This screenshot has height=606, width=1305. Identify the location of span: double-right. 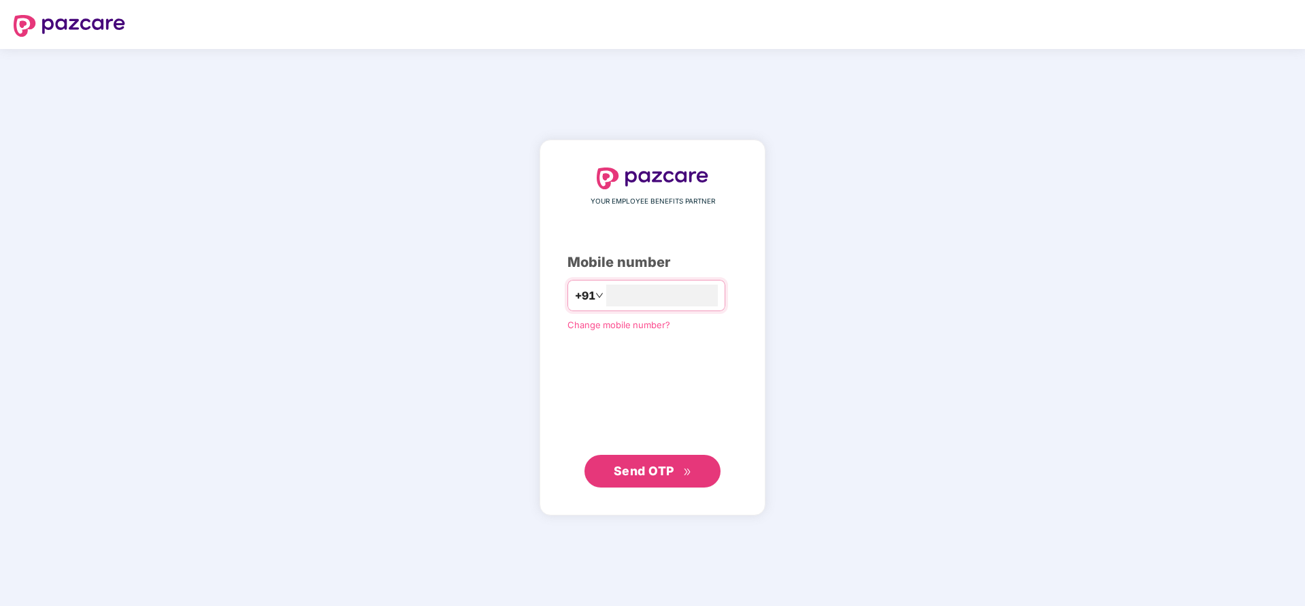
(687, 471).